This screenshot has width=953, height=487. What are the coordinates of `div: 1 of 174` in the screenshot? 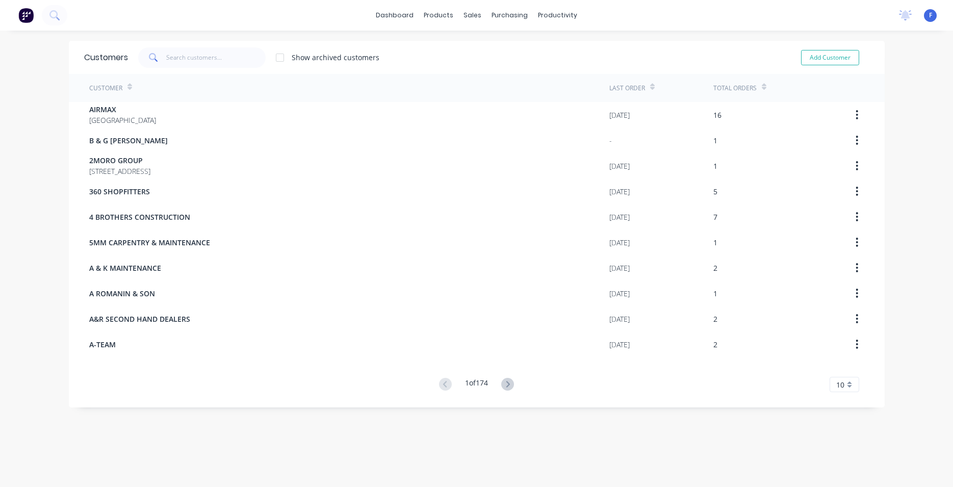 It's located at (476, 384).